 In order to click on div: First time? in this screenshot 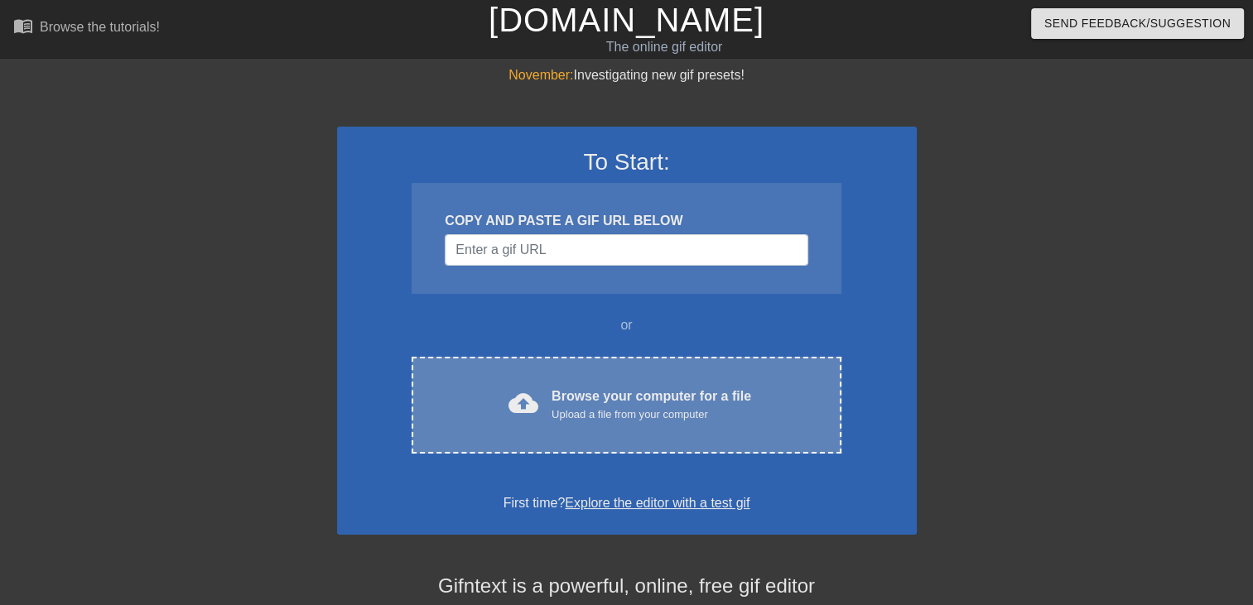, I will do `click(627, 503)`.